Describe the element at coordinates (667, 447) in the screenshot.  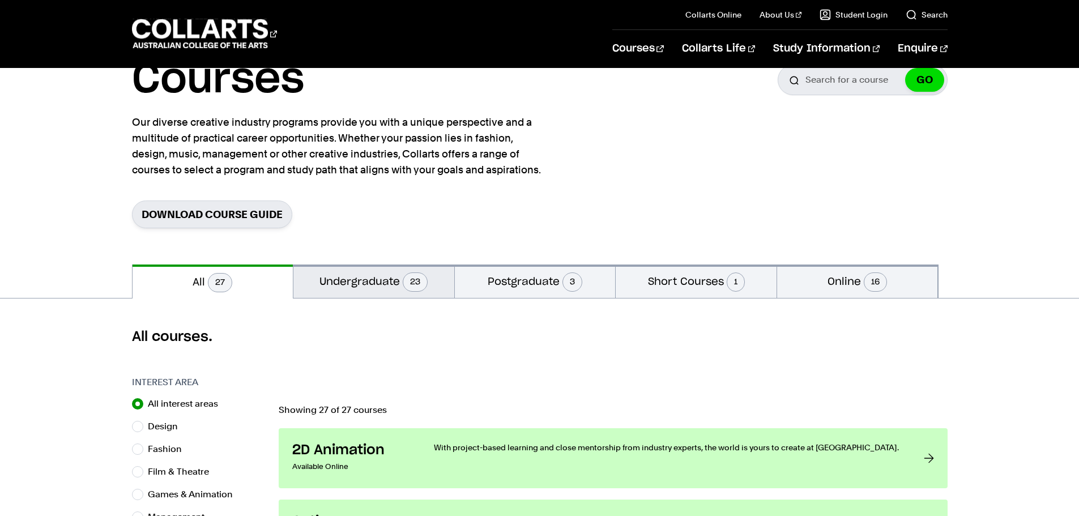
I see `p: With project-based learning and close mentorship from industry experts, the world is yours to cre...` at that location.